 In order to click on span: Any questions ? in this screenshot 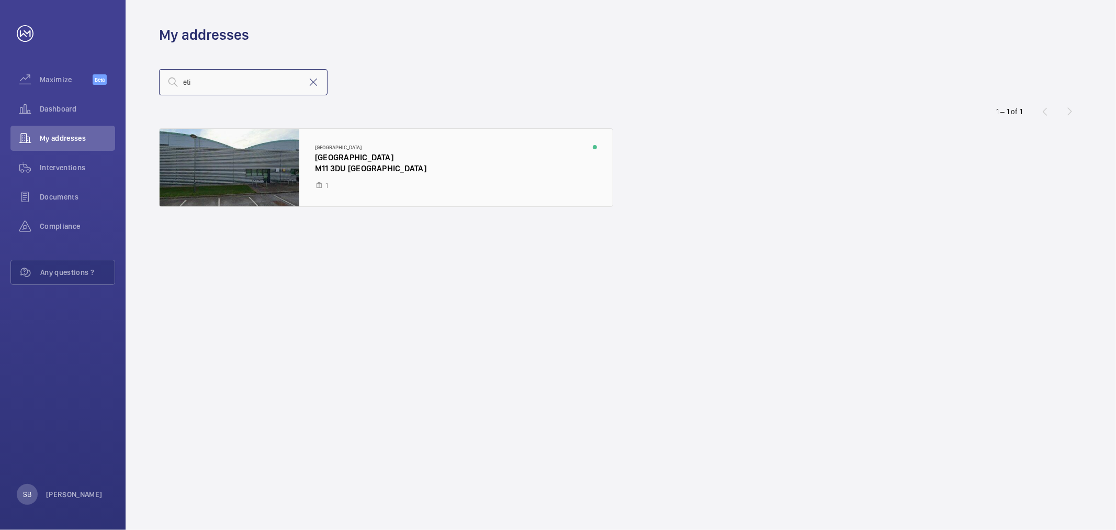, I will do `click(77, 272)`.